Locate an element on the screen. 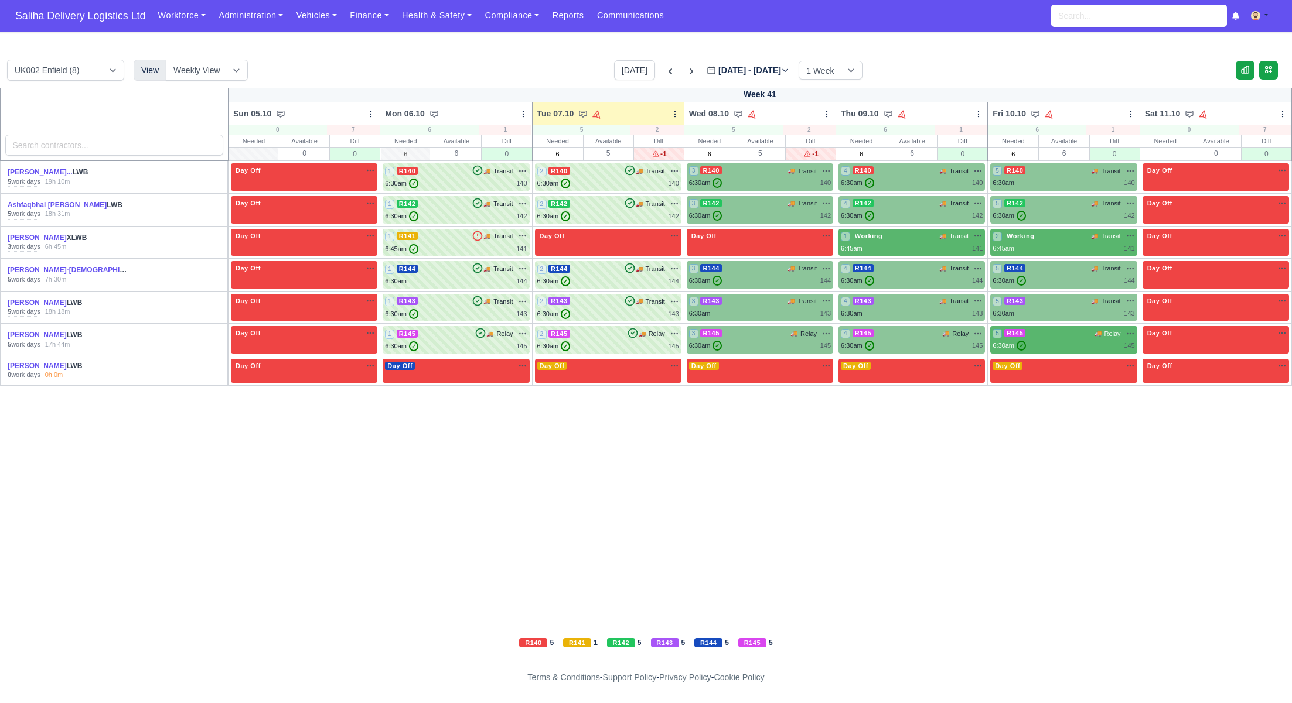 This screenshot has width=1292, height=703. div: 19h 10m is located at coordinates (57, 182).